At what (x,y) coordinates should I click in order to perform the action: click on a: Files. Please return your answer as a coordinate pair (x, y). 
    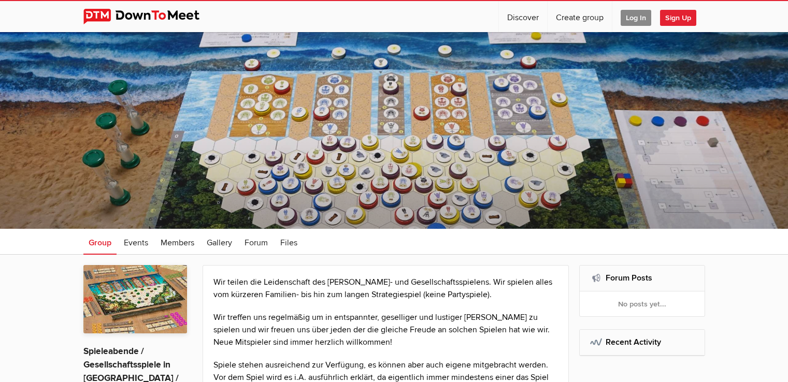
    Looking at the image, I should click on (289, 242).